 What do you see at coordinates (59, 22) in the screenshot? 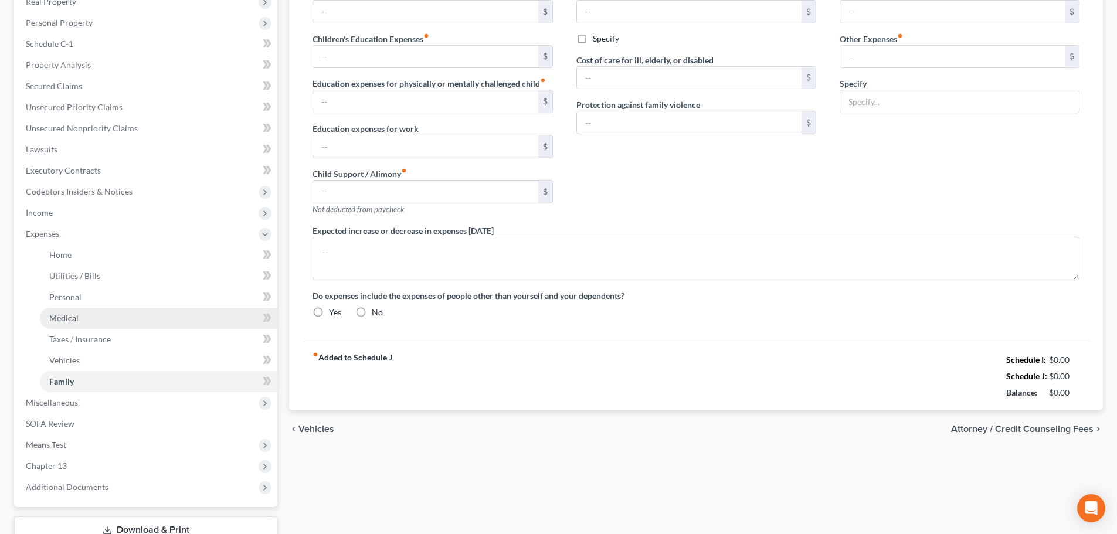
I see `span: Personal Property` at bounding box center [59, 22].